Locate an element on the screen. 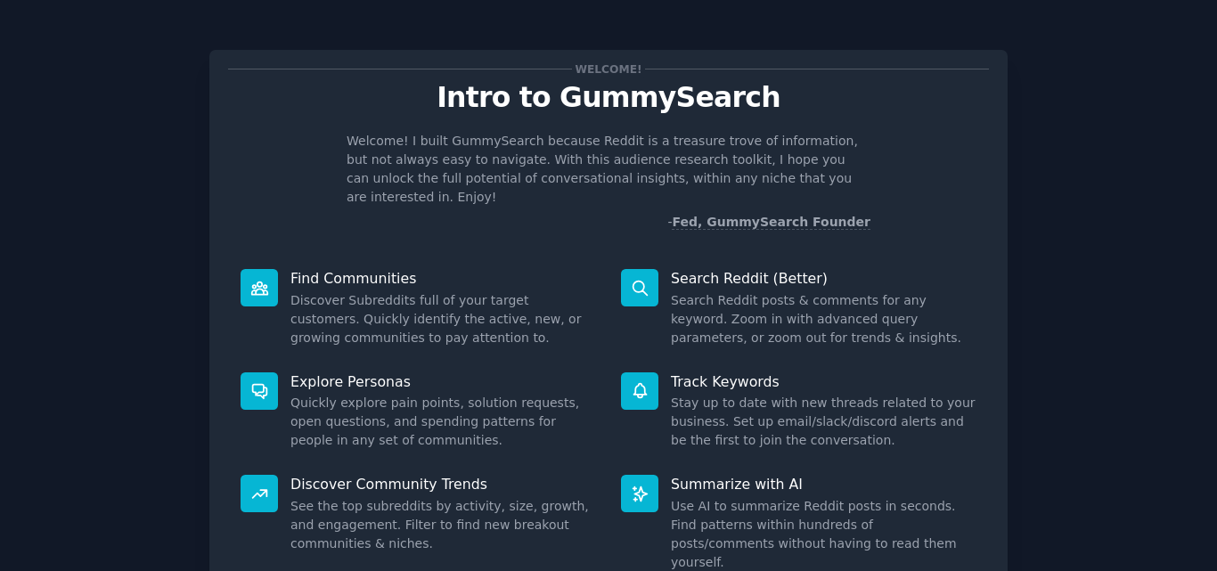  p: Track Keywords is located at coordinates (823, 381).